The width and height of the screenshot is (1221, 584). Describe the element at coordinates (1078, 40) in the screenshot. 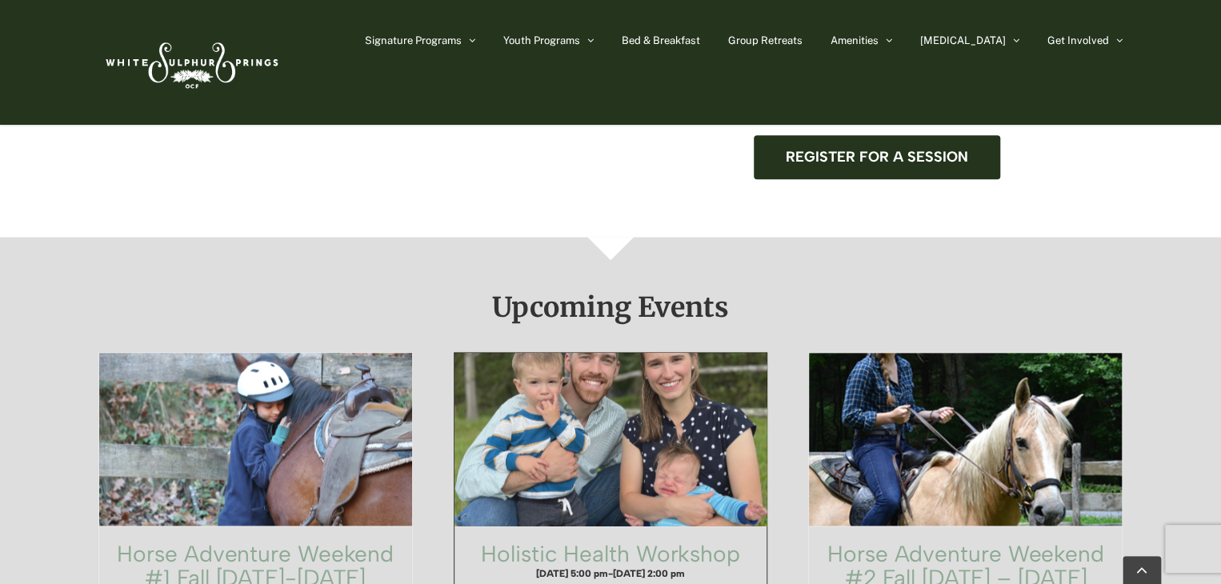

I see `span: Get Involved` at that location.